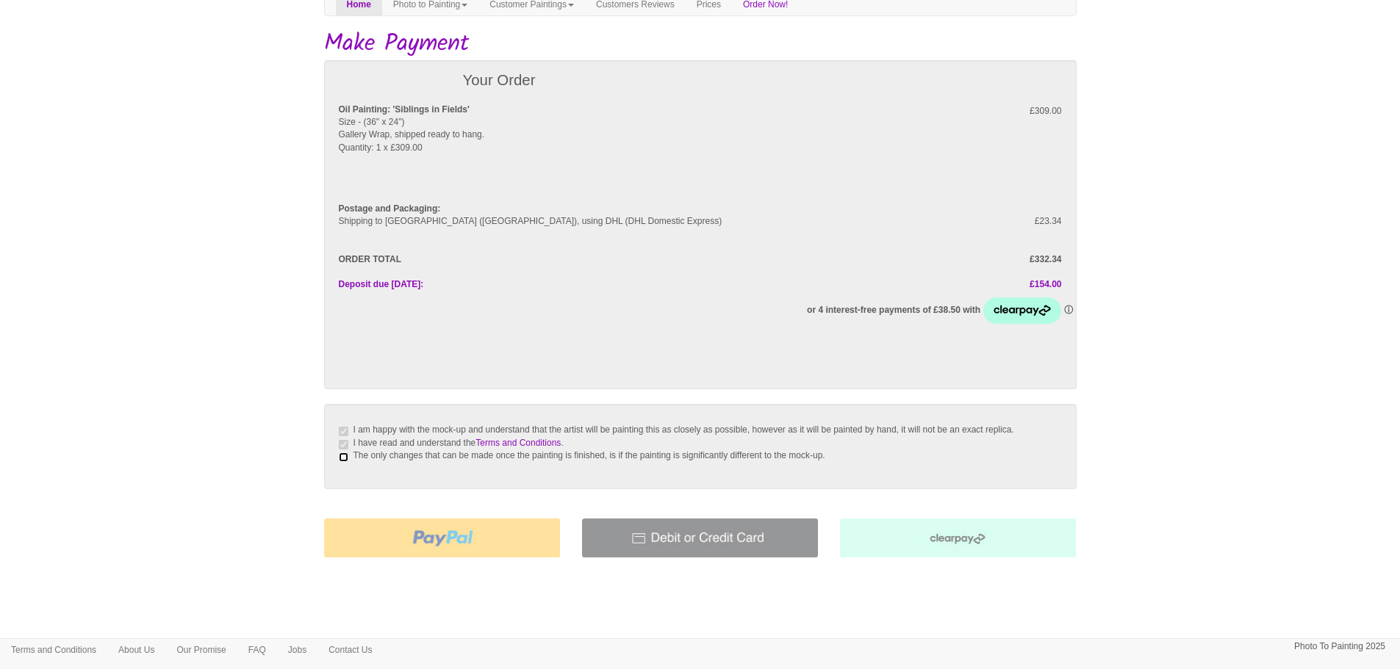 This screenshot has width=1400, height=669. Describe the element at coordinates (442, 538) in the screenshot. I see `img: Pay with PayPal` at that location.